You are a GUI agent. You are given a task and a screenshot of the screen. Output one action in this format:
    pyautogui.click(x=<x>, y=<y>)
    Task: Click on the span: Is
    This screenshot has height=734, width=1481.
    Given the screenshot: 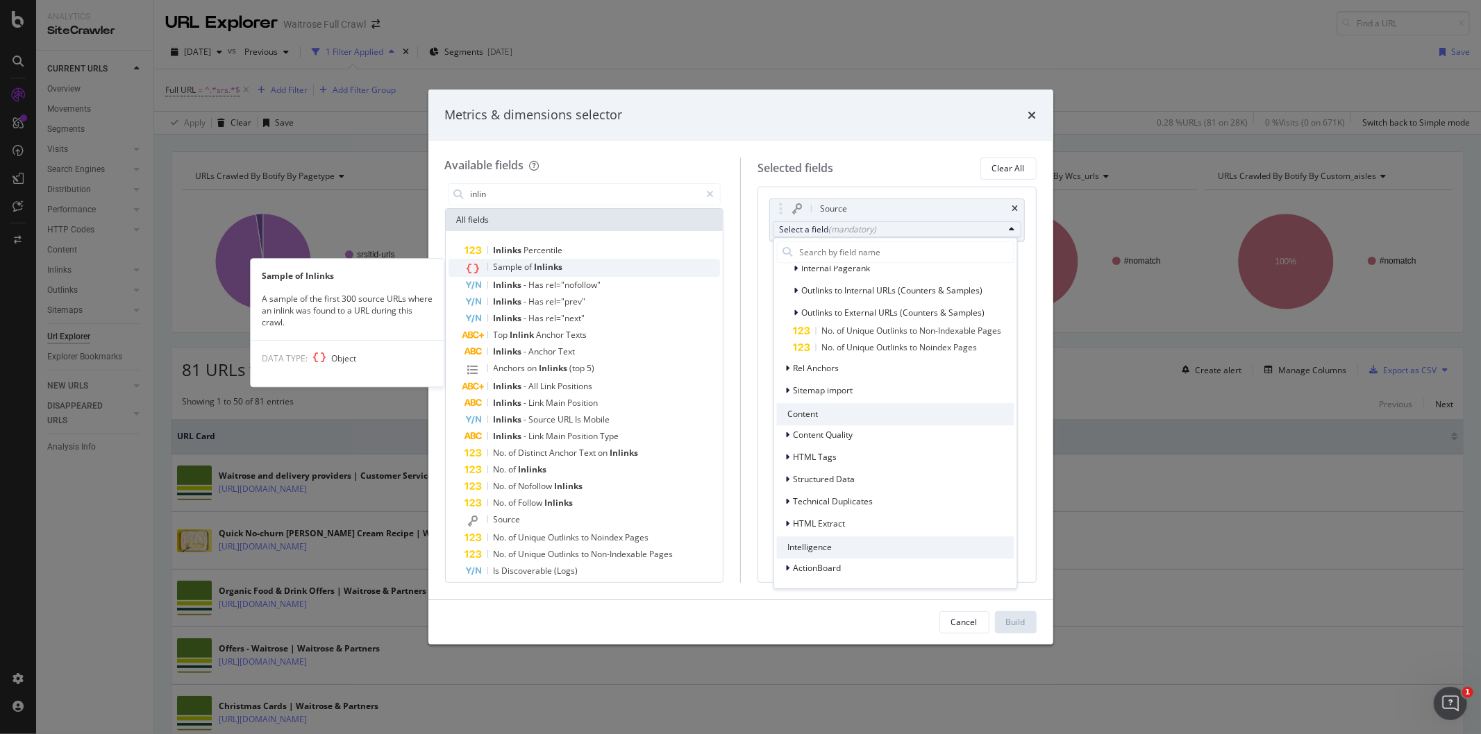 What is the action you would take?
    pyautogui.click(x=498, y=571)
    